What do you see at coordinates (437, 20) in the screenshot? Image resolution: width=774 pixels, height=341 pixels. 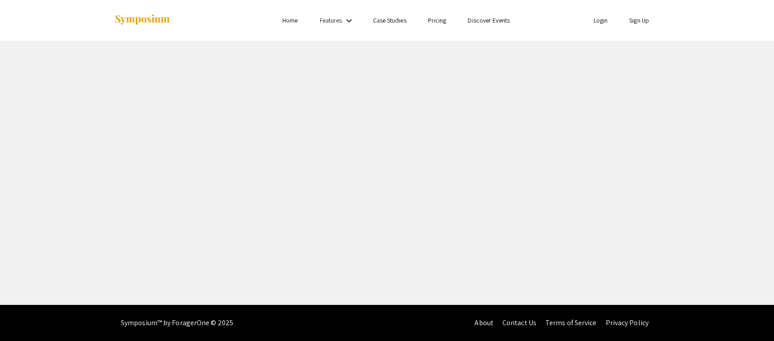 I see `a: Pricing` at bounding box center [437, 20].